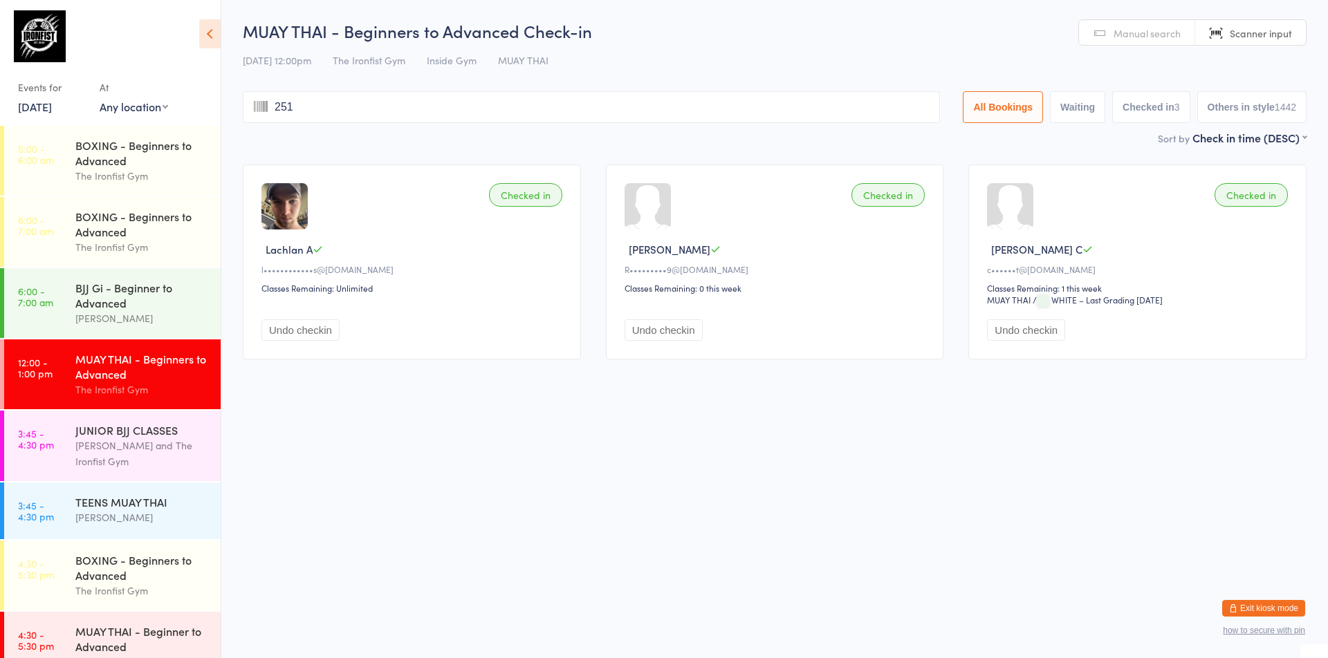  Describe the element at coordinates (142, 502) in the screenshot. I see `div: TEENS MUAY THAI` at that location.